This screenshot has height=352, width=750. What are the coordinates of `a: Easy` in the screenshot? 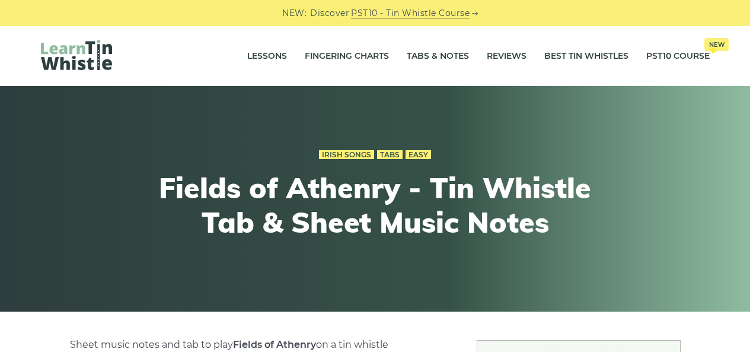 It's located at (418, 155).